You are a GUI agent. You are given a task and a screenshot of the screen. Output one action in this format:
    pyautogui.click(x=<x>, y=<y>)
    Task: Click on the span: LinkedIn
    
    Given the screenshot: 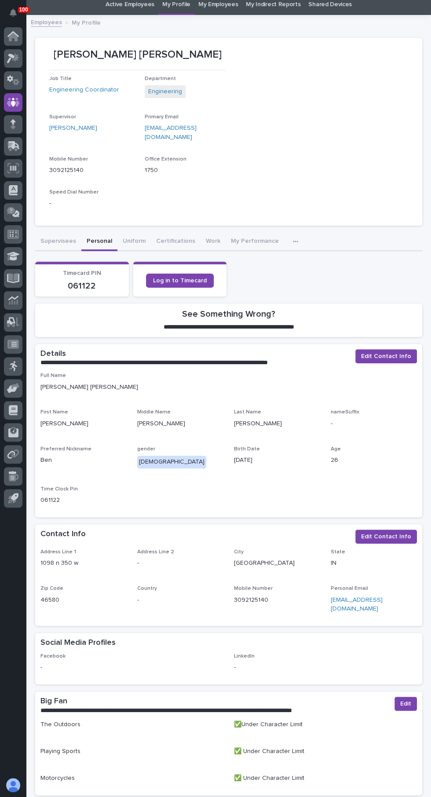 What is the action you would take?
    pyautogui.click(x=244, y=656)
    